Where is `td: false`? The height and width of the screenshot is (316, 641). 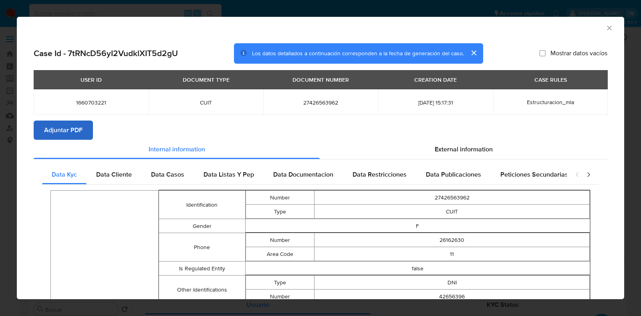
td: false is located at coordinates (418, 269).